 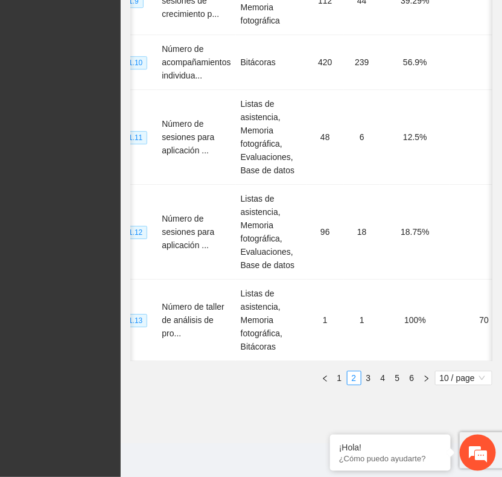 I want to click on span: A1.11, so click(x=133, y=138).